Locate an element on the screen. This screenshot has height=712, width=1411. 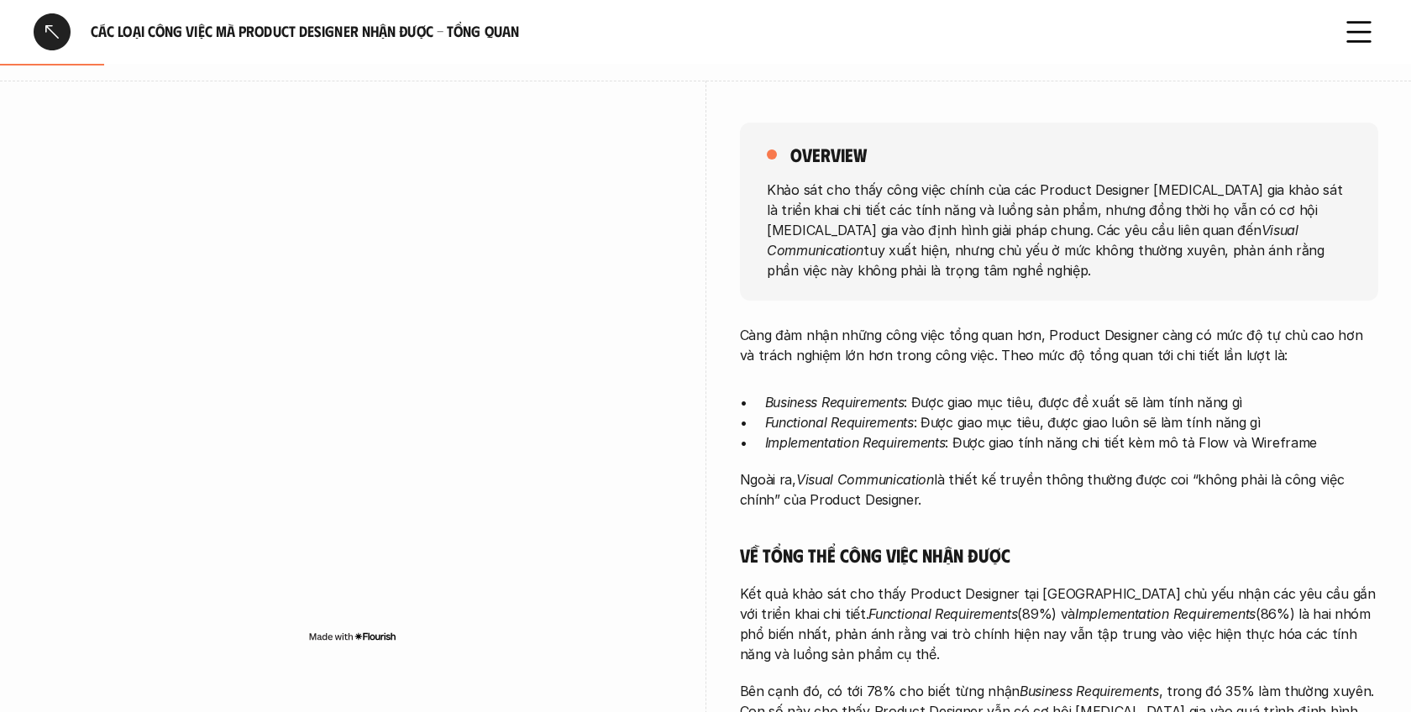
p: Ngoài ra, là thiết kế truyền thông thường được coi “không phải là công việc chính” của Product De... is located at coordinates (1059, 490).